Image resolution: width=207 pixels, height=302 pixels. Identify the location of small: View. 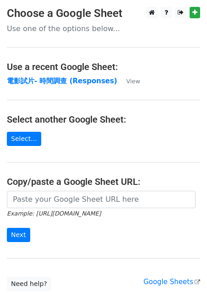
(133, 81).